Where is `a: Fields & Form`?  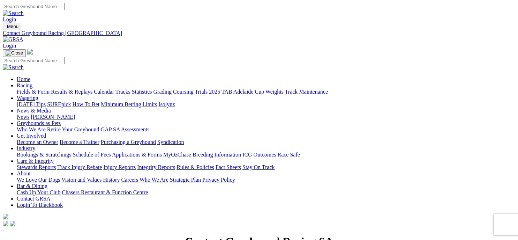 a: Fields & Form is located at coordinates (33, 91).